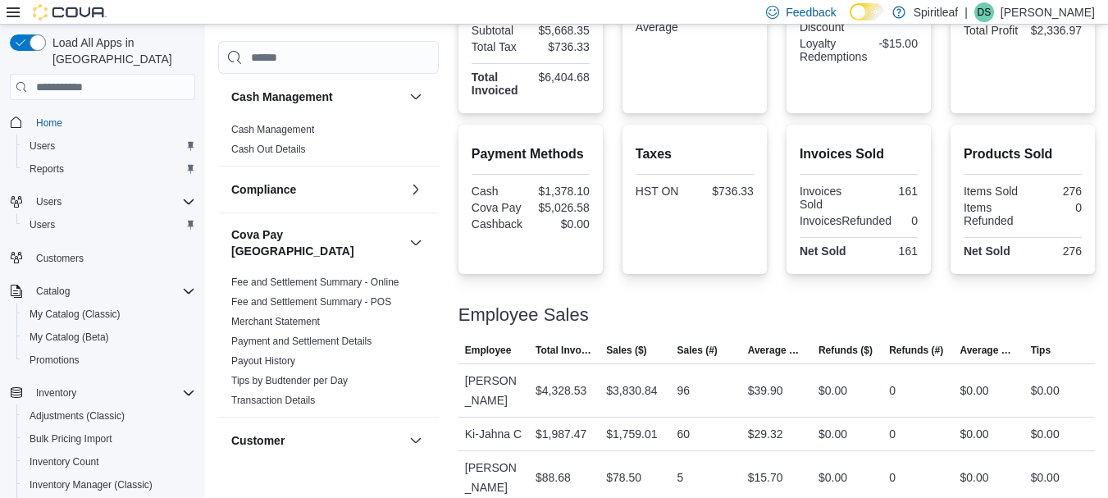 This screenshot has width=1108, height=498. What do you see at coordinates (416, 441) in the screenshot?
I see `button: Customer` at bounding box center [416, 441].